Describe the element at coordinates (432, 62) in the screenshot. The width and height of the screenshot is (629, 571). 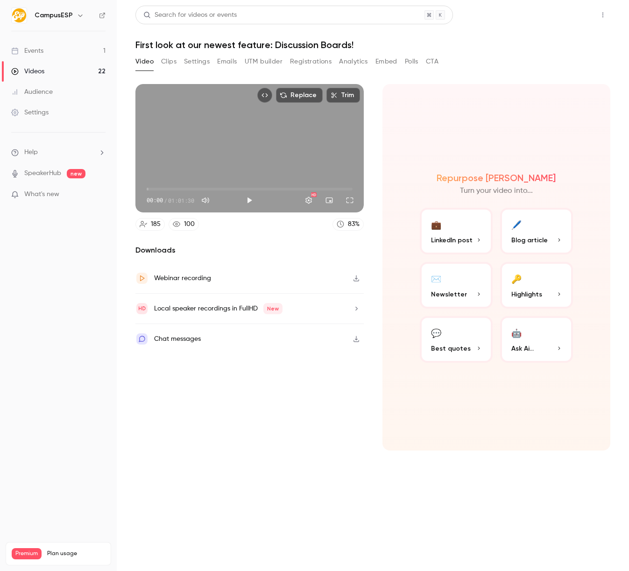
I see `button: CTA` at that location.